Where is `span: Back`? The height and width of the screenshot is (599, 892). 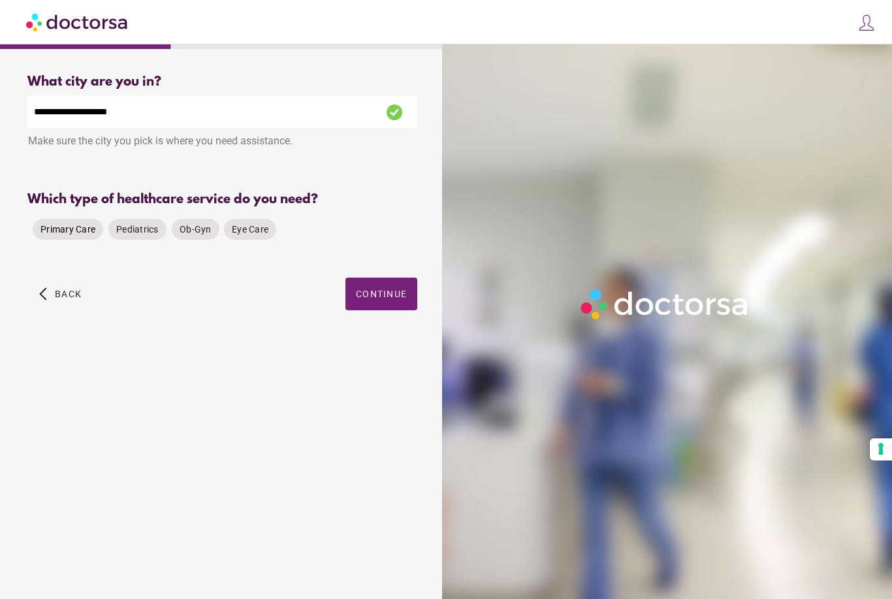
span: Back is located at coordinates (68, 294).